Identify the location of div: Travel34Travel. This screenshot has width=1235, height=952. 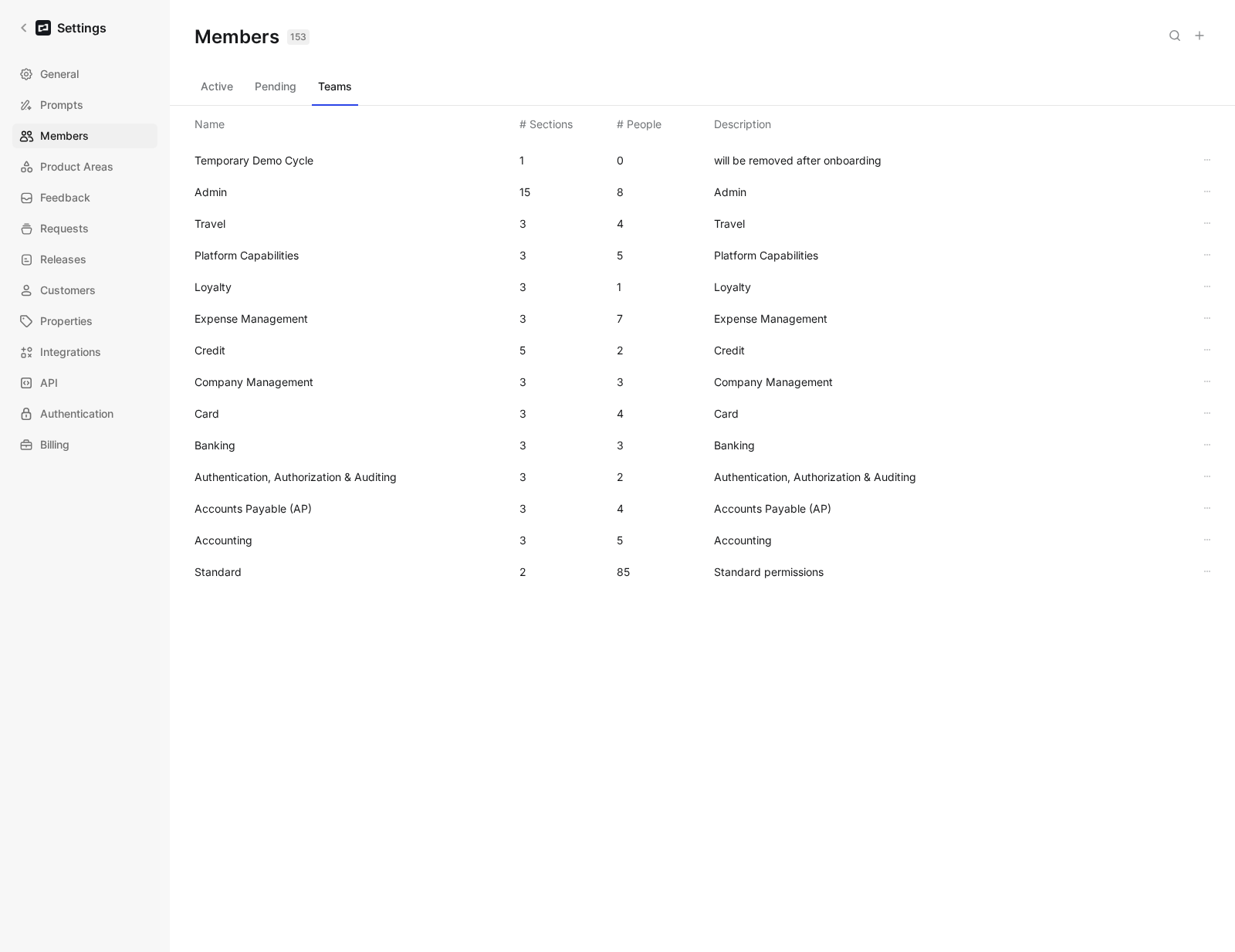
(702, 223).